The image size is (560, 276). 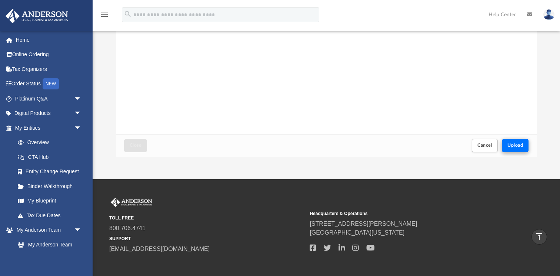 I want to click on i: search, so click(x=128, y=14).